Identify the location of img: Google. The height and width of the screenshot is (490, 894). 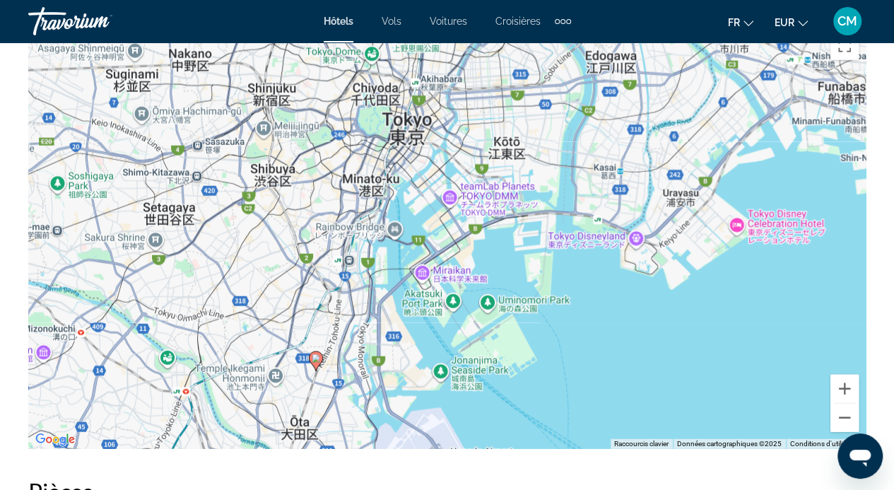
(55, 439).